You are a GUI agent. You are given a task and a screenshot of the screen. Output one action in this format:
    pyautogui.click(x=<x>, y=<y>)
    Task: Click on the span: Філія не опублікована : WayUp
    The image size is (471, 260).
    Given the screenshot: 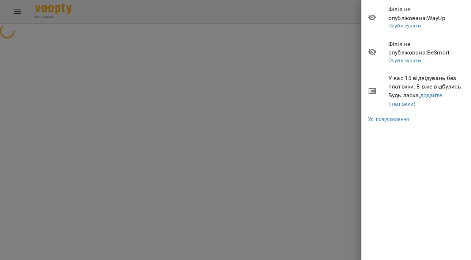 What is the action you would take?
    pyautogui.click(x=427, y=14)
    